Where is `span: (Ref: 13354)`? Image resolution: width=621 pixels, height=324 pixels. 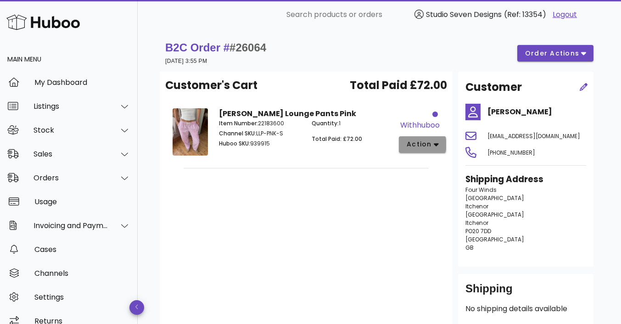
span: (Ref: 13354) is located at coordinates (525, 14).